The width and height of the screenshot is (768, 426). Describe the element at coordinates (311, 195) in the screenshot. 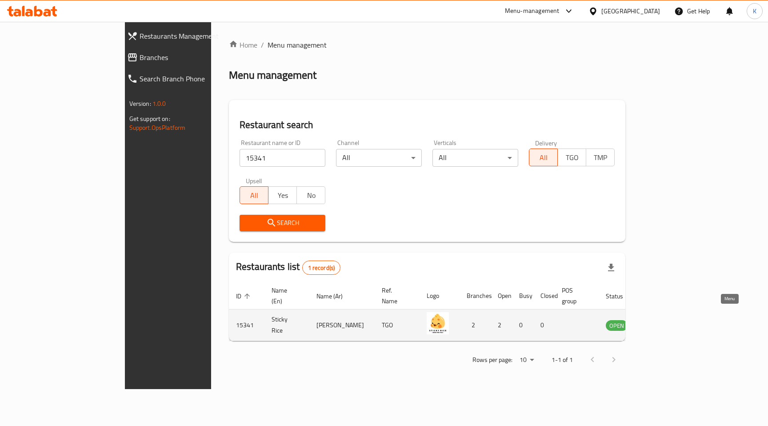

I see `span: No` at that location.